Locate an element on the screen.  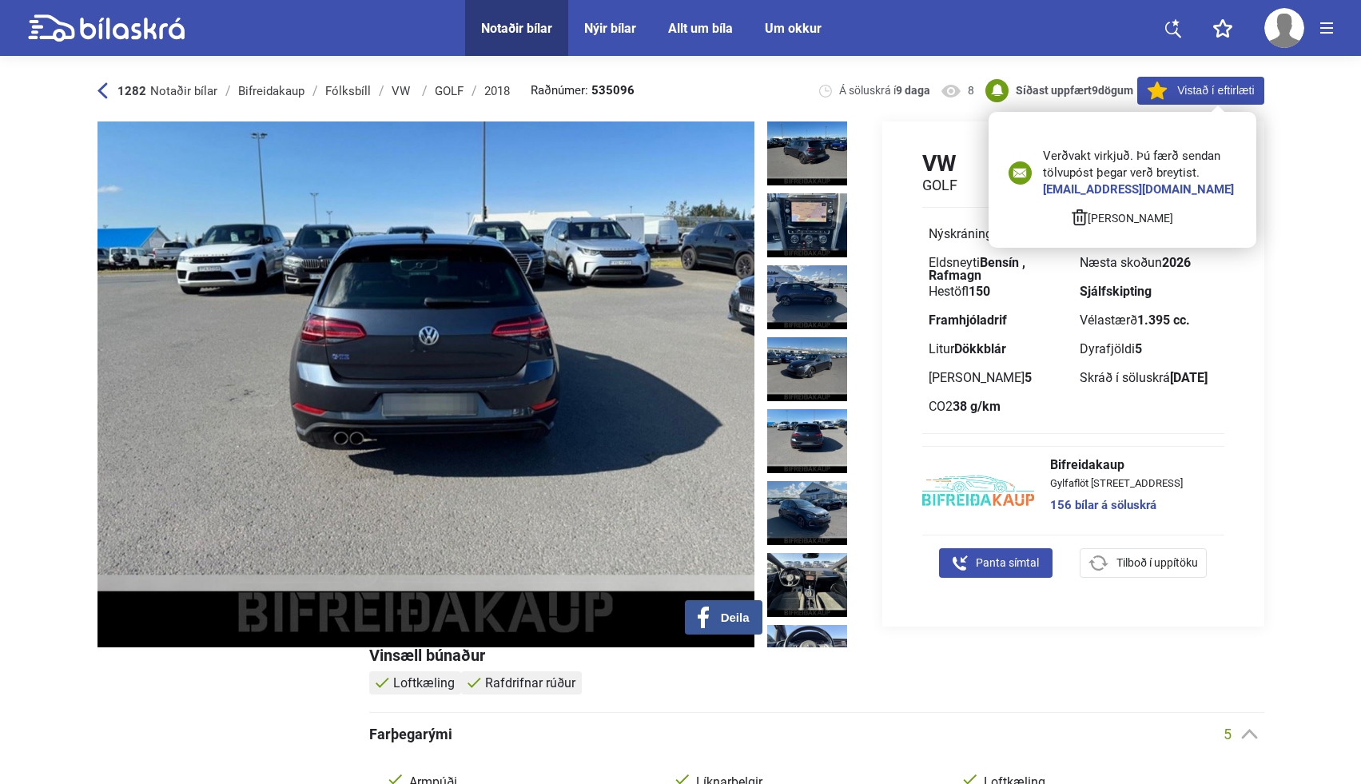
div: Dyrafjöldi is located at coordinates (1149, 349).